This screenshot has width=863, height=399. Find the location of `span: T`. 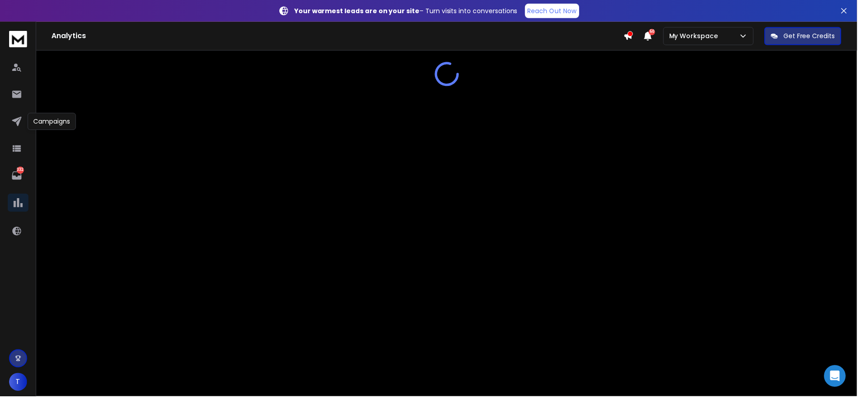

span: T is located at coordinates (18, 385).